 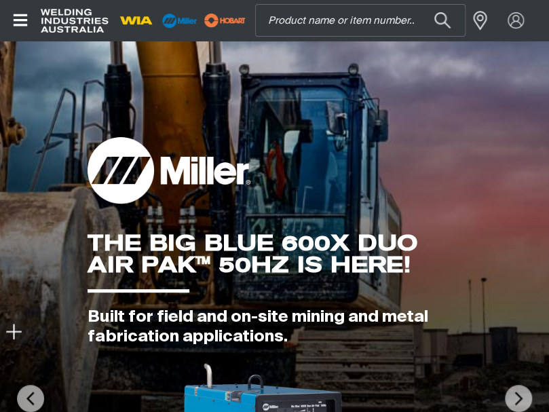 I want to click on div: THE BIG BLUE 600X DUO AIR PAK™ 50HZ IS HERE!, so click(x=274, y=254).